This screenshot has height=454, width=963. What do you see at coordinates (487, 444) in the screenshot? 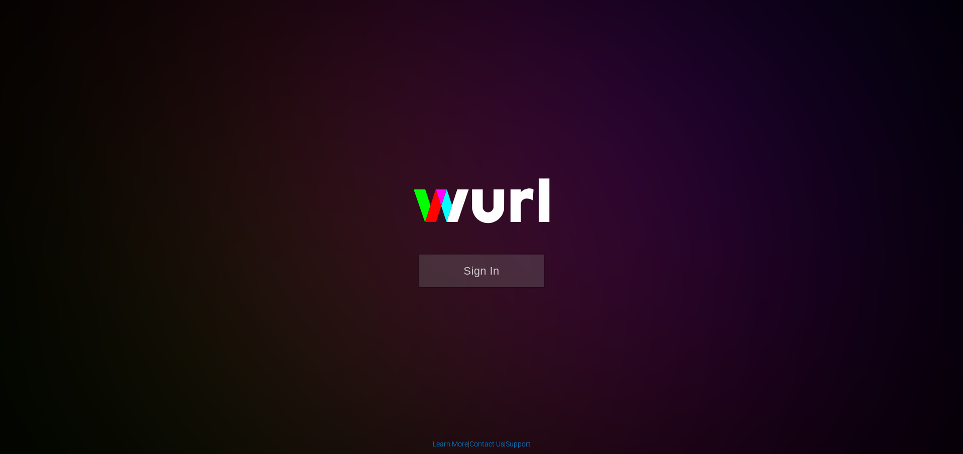
I see `a: Contact Us` at bounding box center [487, 444].